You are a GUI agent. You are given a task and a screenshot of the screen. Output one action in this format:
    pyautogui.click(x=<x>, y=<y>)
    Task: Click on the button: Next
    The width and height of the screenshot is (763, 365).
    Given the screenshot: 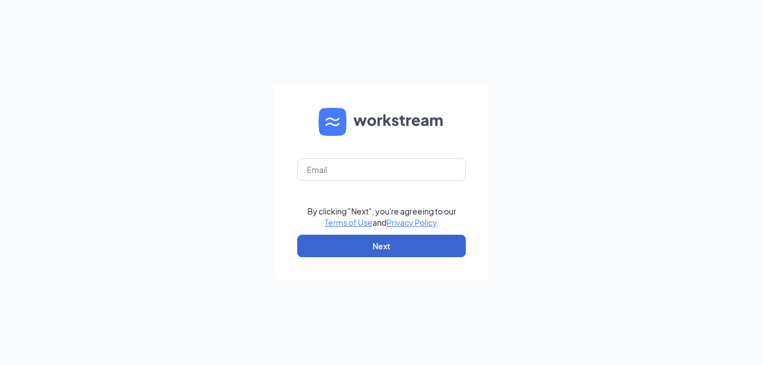 What is the action you would take?
    pyautogui.click(x=382, y=246)
    